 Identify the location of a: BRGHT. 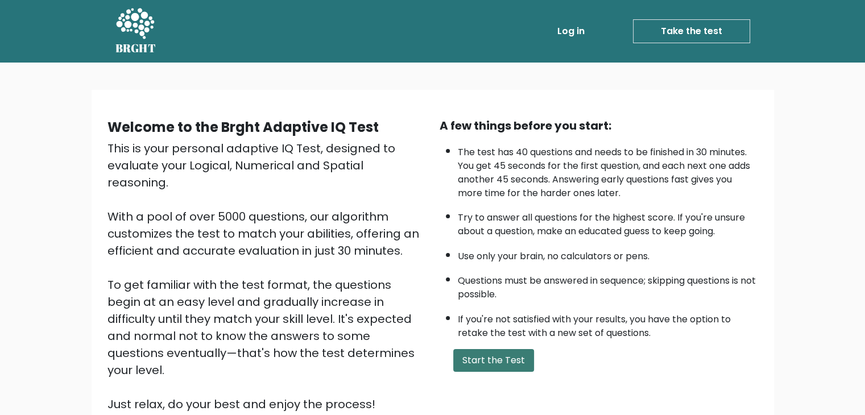
(136, 31).